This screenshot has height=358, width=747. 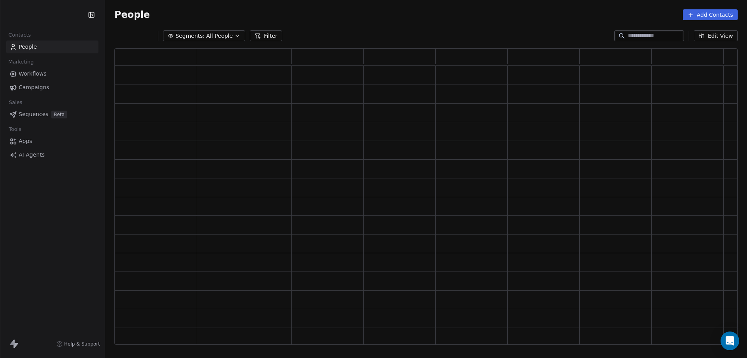 What do you see at coordinates (32, 155) in the screenshot?
I see `span: AI Agents` at bounding box center [32, 155].